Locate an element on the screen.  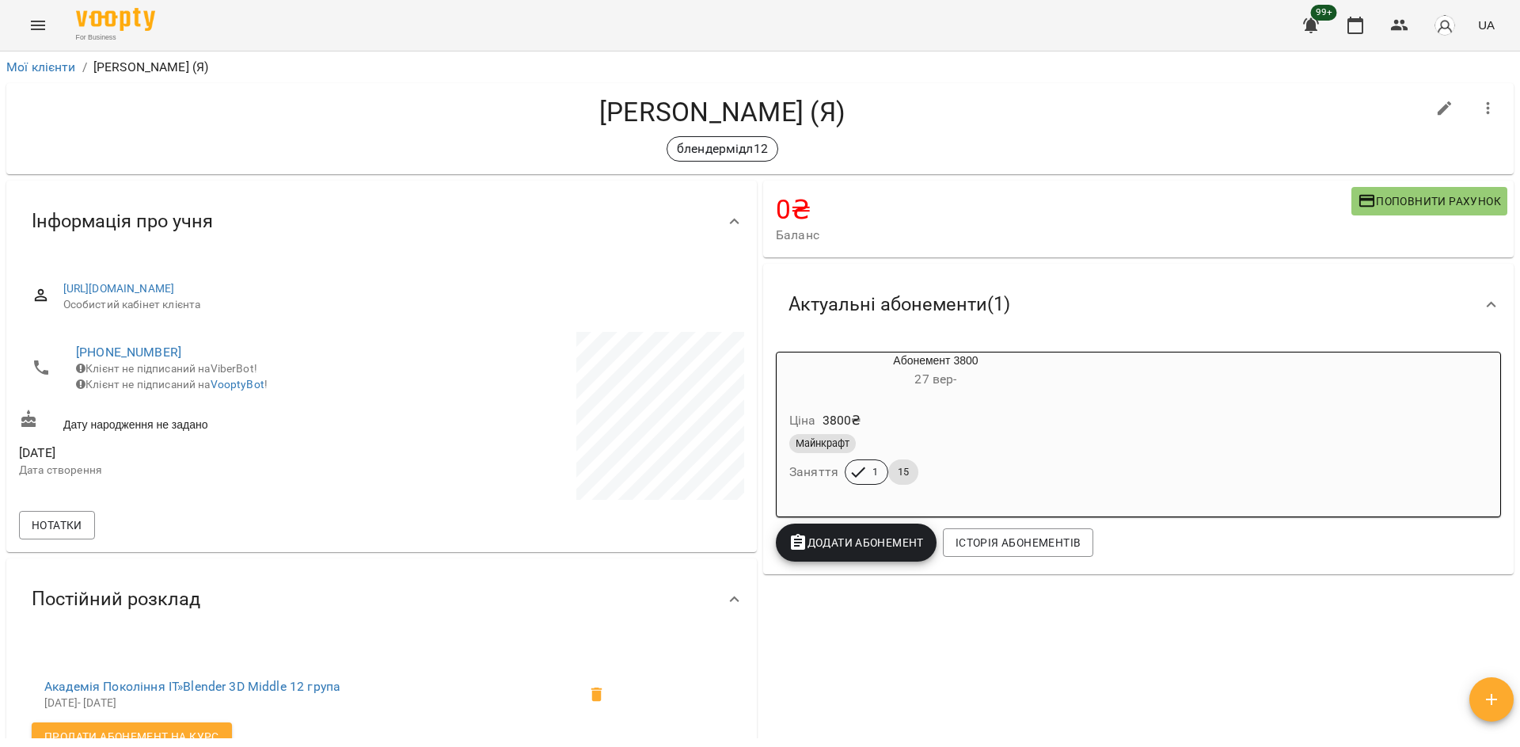
div: блендермідл12 is located at coordinates (722, 149).